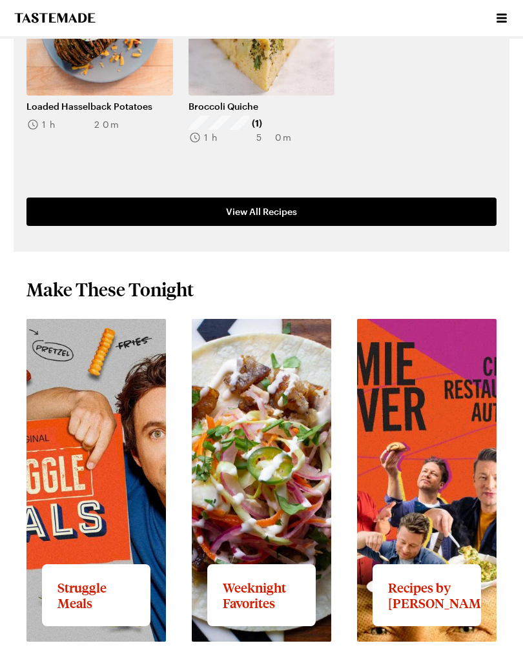 This screenshot has height=652, width=523. What do you see at coordinates (242, 334) in the screenshot?
I see `a: View full content for Weeknight Favorites` at bounding box center [242, 334].